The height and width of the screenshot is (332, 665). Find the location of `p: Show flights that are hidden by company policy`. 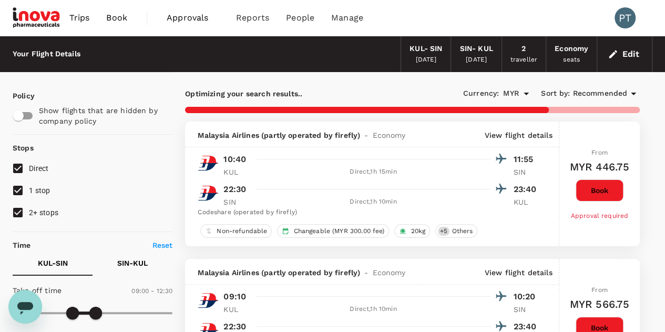

p: Show flights that are hidden by company policy is located at coordinates (102, 116).